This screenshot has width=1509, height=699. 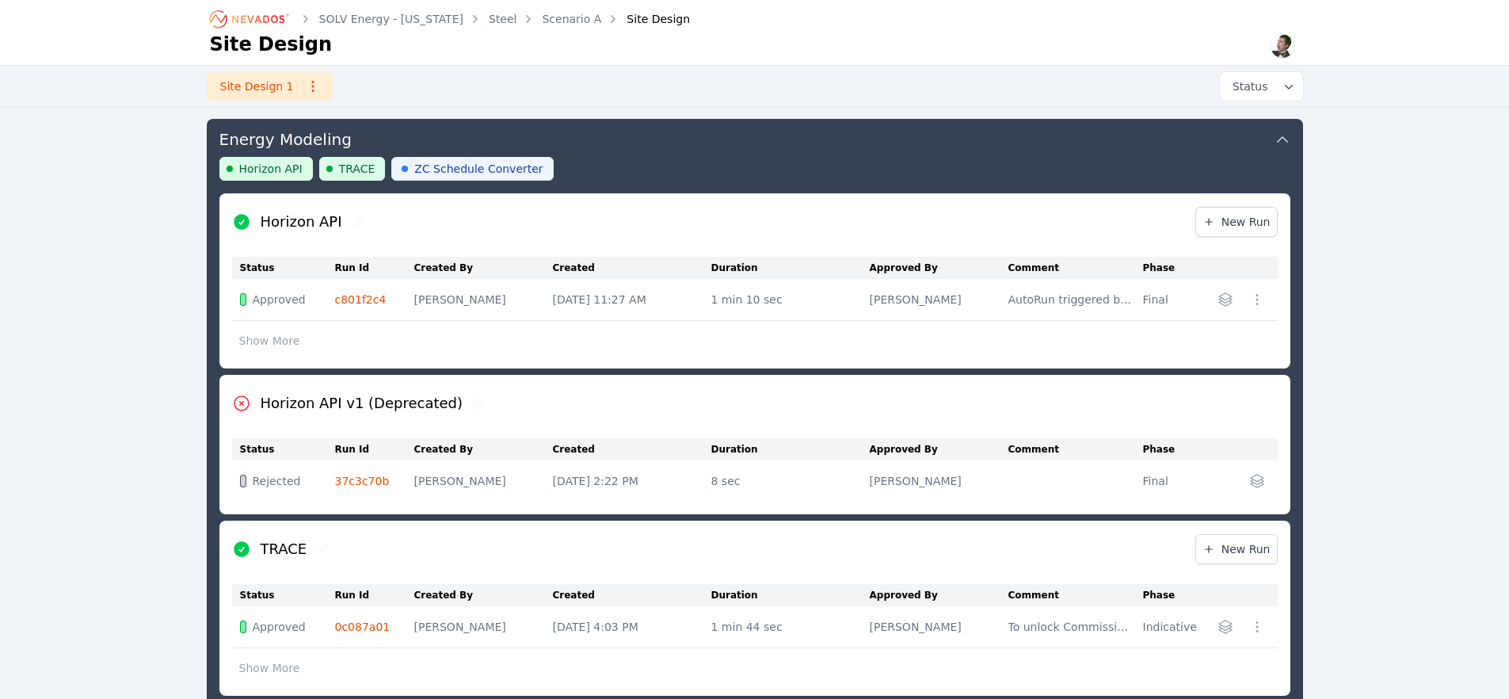 What do you see at coordinates (271, 44) in the screenshot?
I see `h1: Site Design` at bounding box center [271, 44].